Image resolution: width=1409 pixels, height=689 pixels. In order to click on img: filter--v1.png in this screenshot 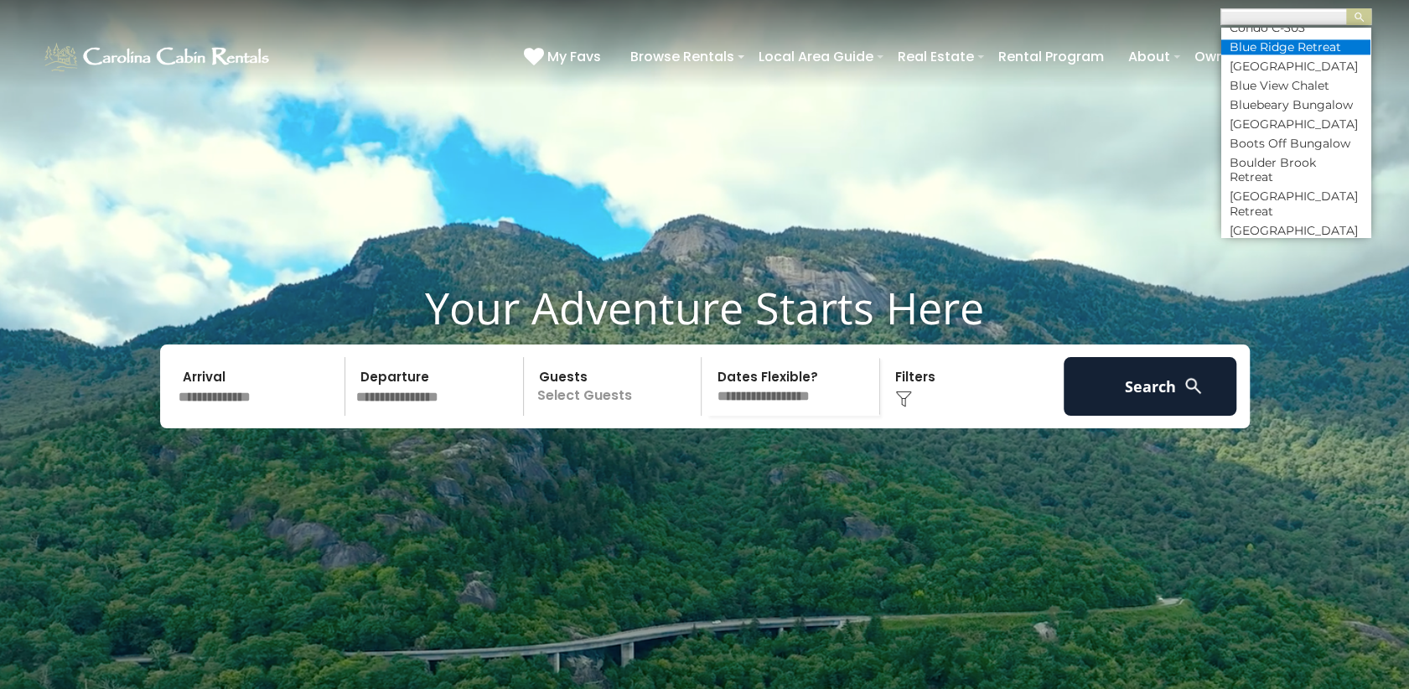, I will do `click(904, 399)`.